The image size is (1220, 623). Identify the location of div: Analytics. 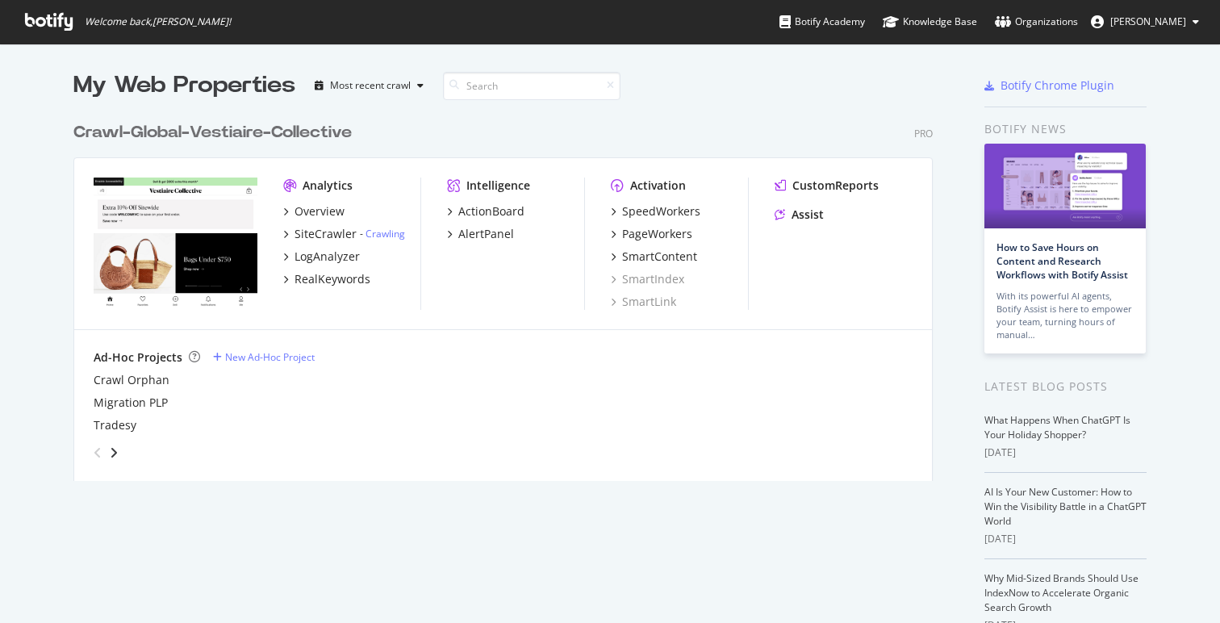
(328, 186).